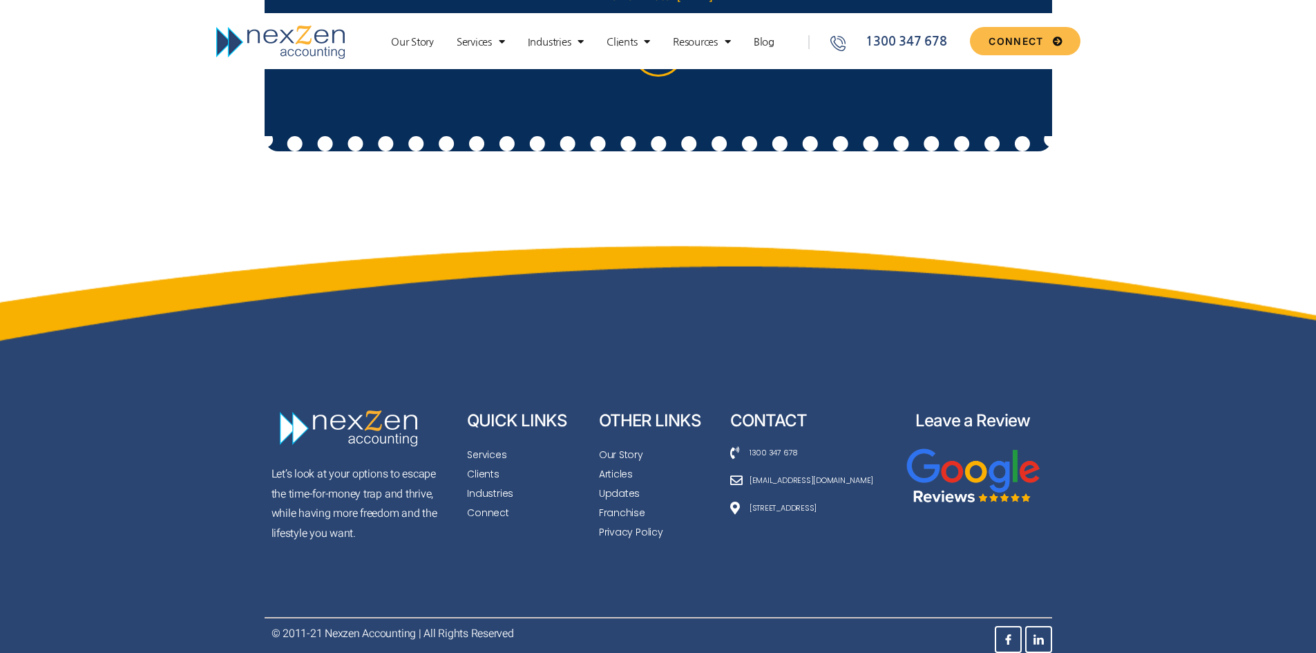  What do you see at coordinates (657, 493) in the screenshot?
I see `a: Updates` at bounding box center [657, 493].